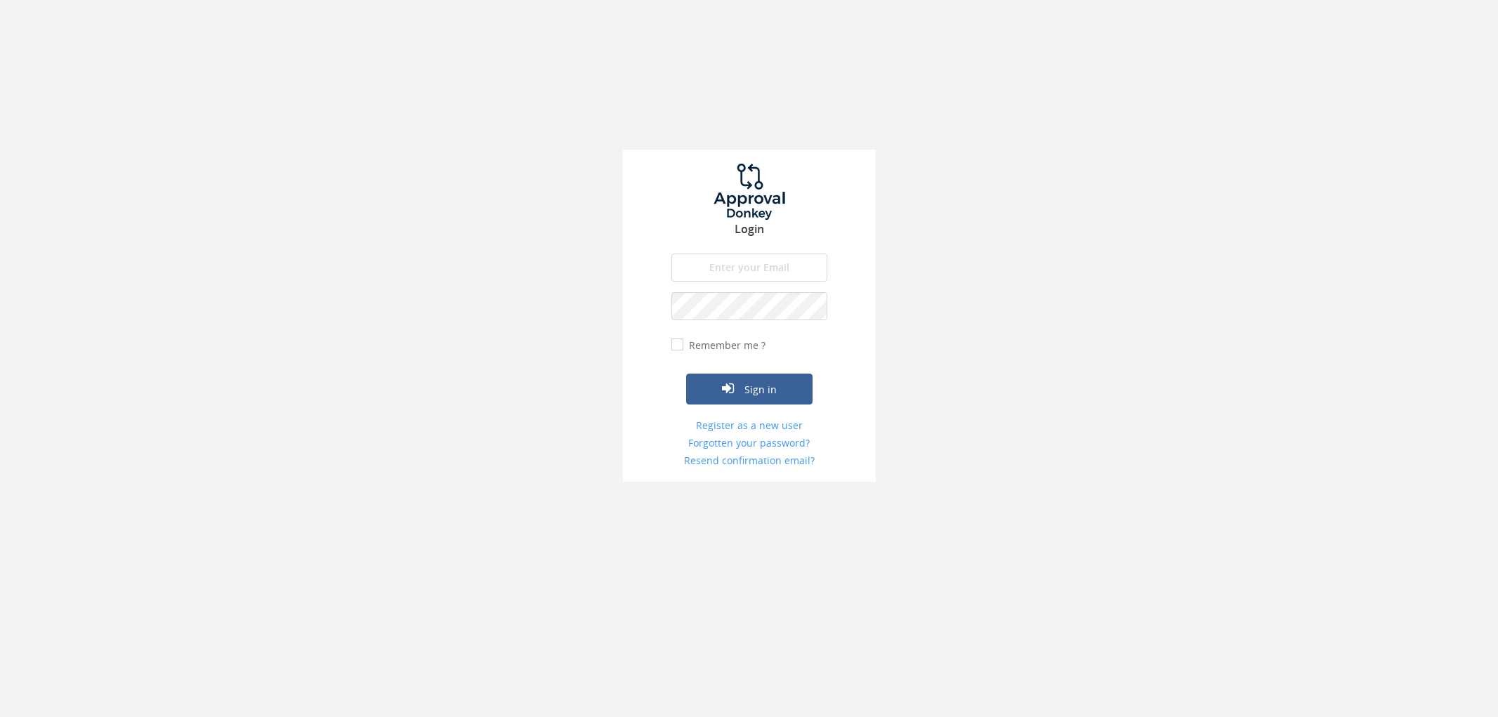 This screenshot has width=1498, height=717. Describe the element at coordinates (749, 426) in the screenshot. I see `a: Register as a new user` at that location.